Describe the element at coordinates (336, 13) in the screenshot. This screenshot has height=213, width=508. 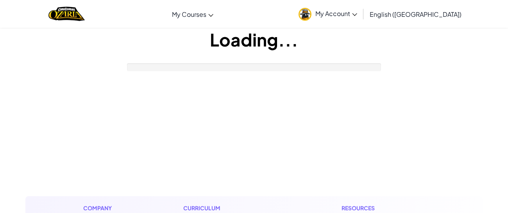
I see `span: My Account` at that location.